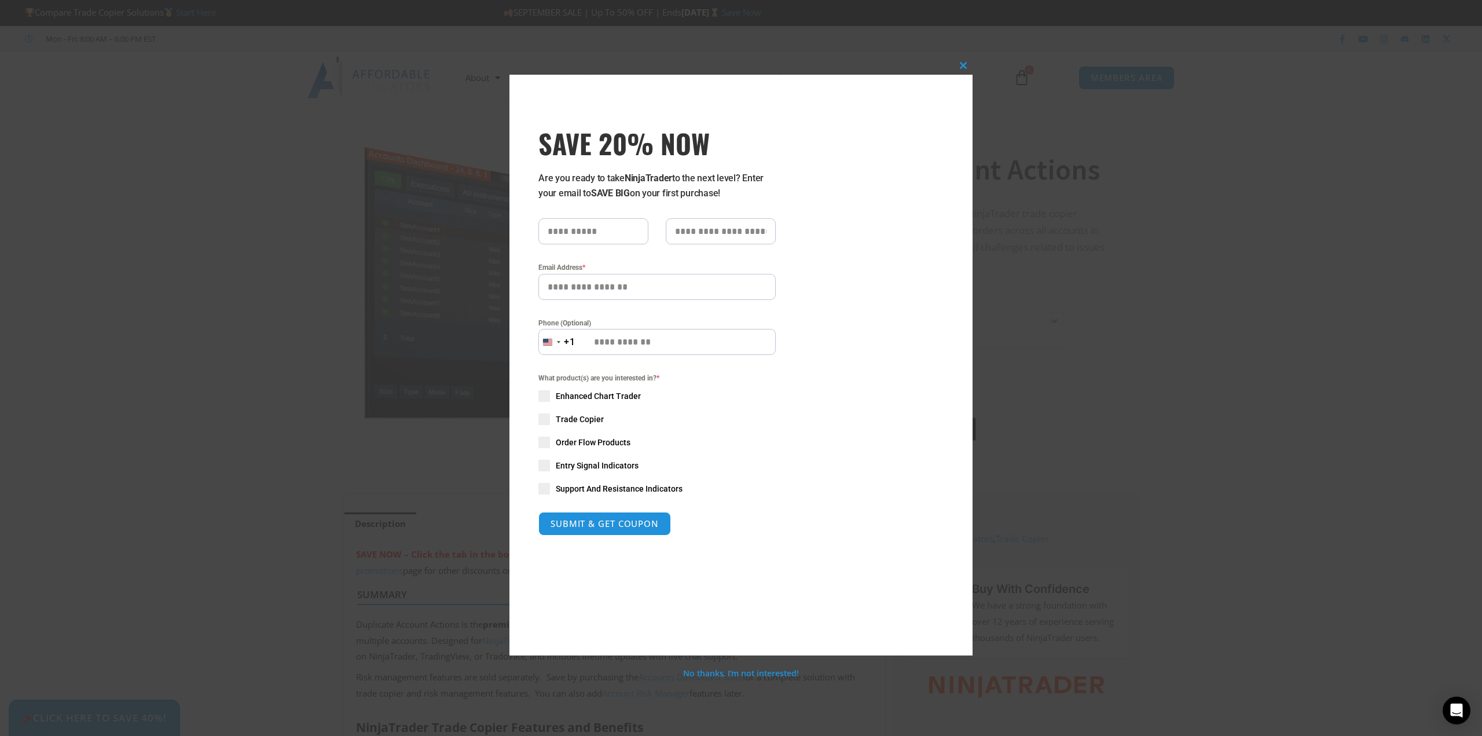 The width and height of the screenshot is (1482, 736). What do you see at coordinates (657, 186) in the screenshot?
I see `p: Are you ready to take to the next level? Enter your email to on your first purchase!` at bounding box center [657, 186].